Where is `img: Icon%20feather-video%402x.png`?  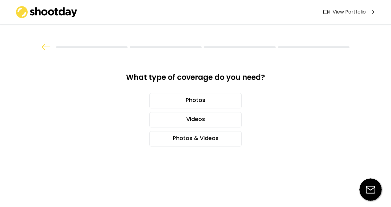
img: Icon%20feather-video%402x.png is located at coordinates (327, 12).